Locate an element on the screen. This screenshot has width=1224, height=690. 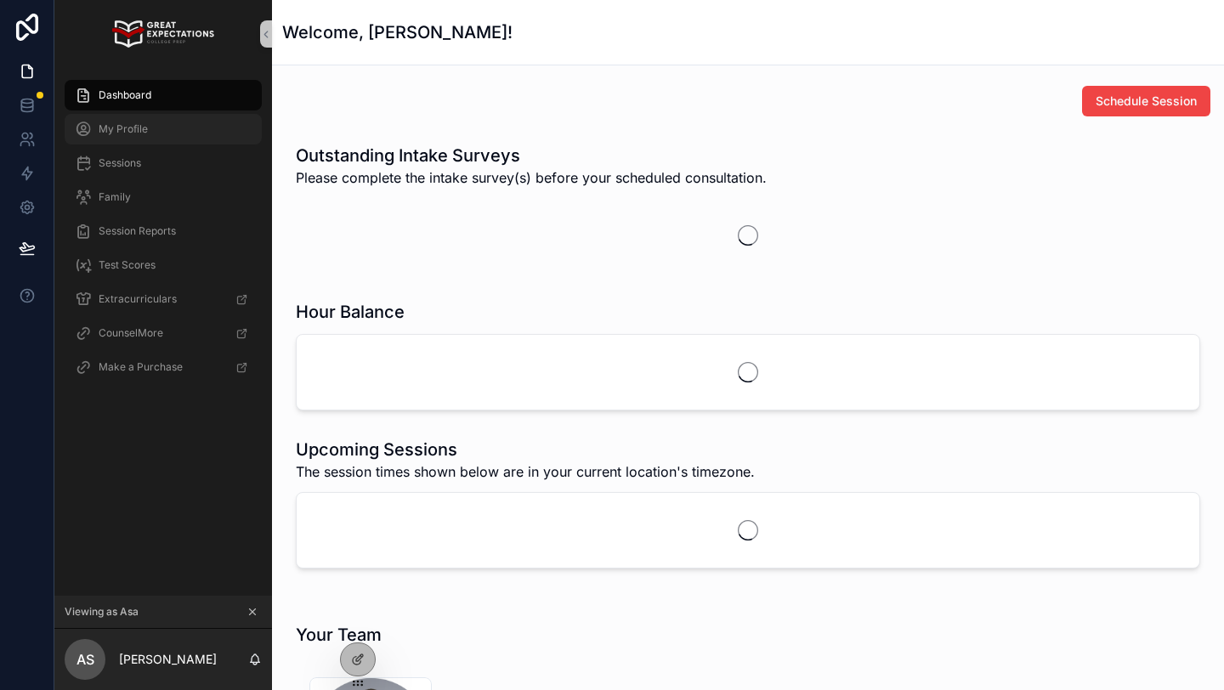
a: CounselMore is located at coordinates (163, 333).